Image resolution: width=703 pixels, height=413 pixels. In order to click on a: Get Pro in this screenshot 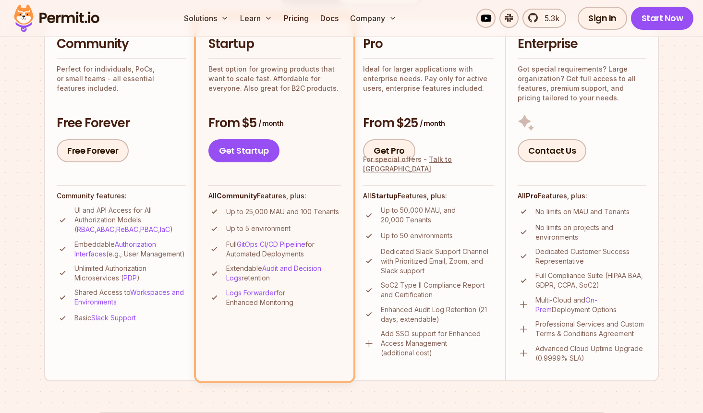, I will do `click(389, 151)`.